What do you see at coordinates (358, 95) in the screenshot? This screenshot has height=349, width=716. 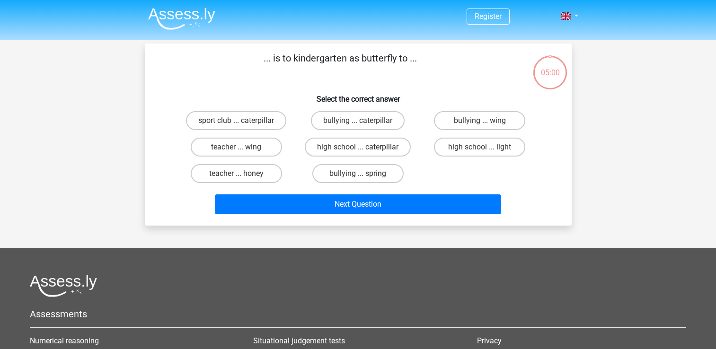 I see `h6: Select the correct answer` at bounding box center [358, 95].